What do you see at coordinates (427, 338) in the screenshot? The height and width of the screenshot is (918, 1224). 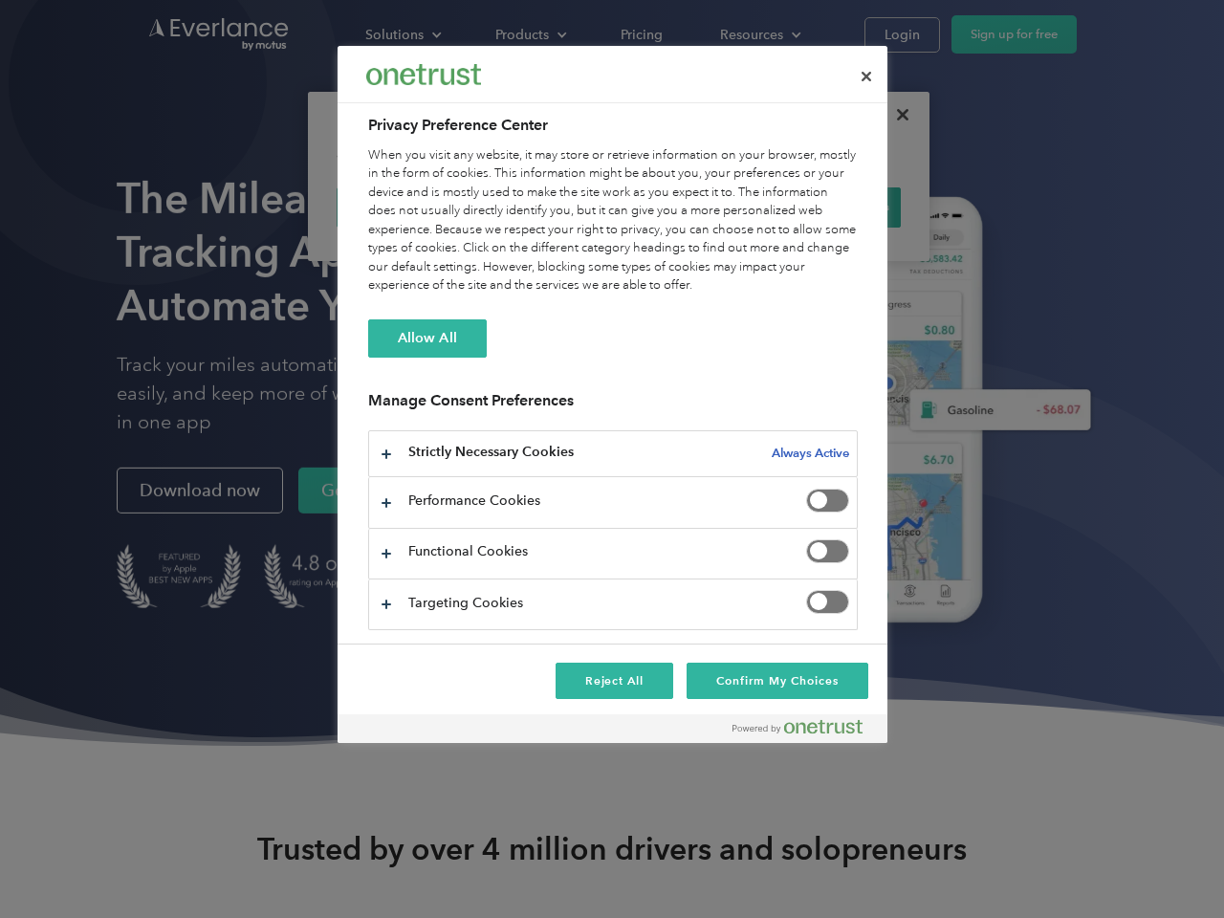 I see `button: Allow All` at bounding box center [427, 338].